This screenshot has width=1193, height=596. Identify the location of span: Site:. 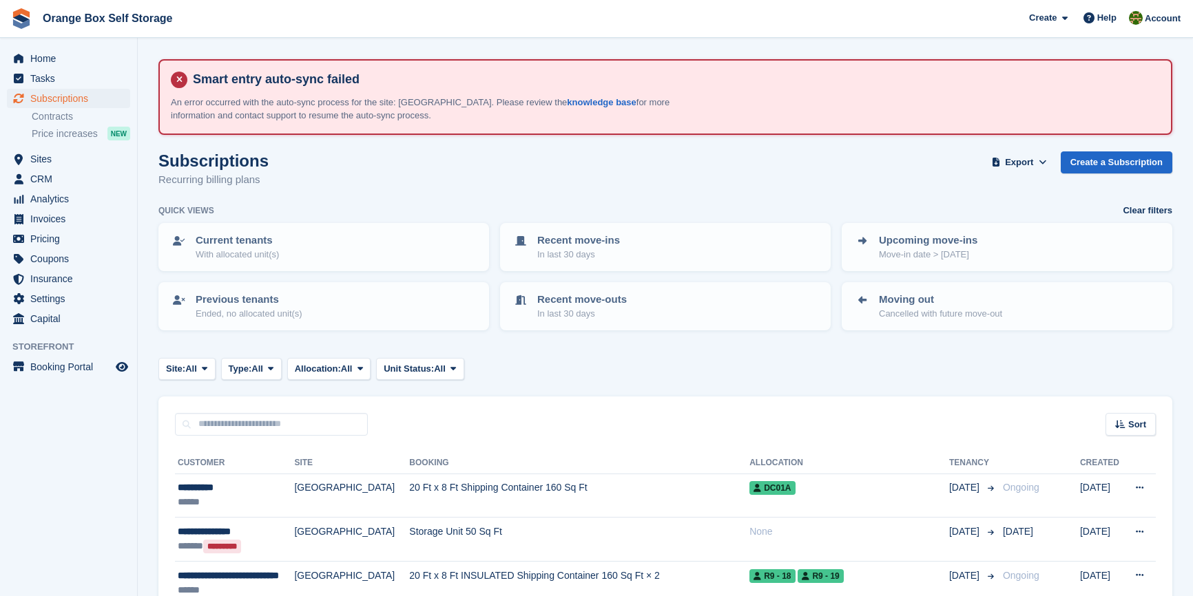
(176, 369).